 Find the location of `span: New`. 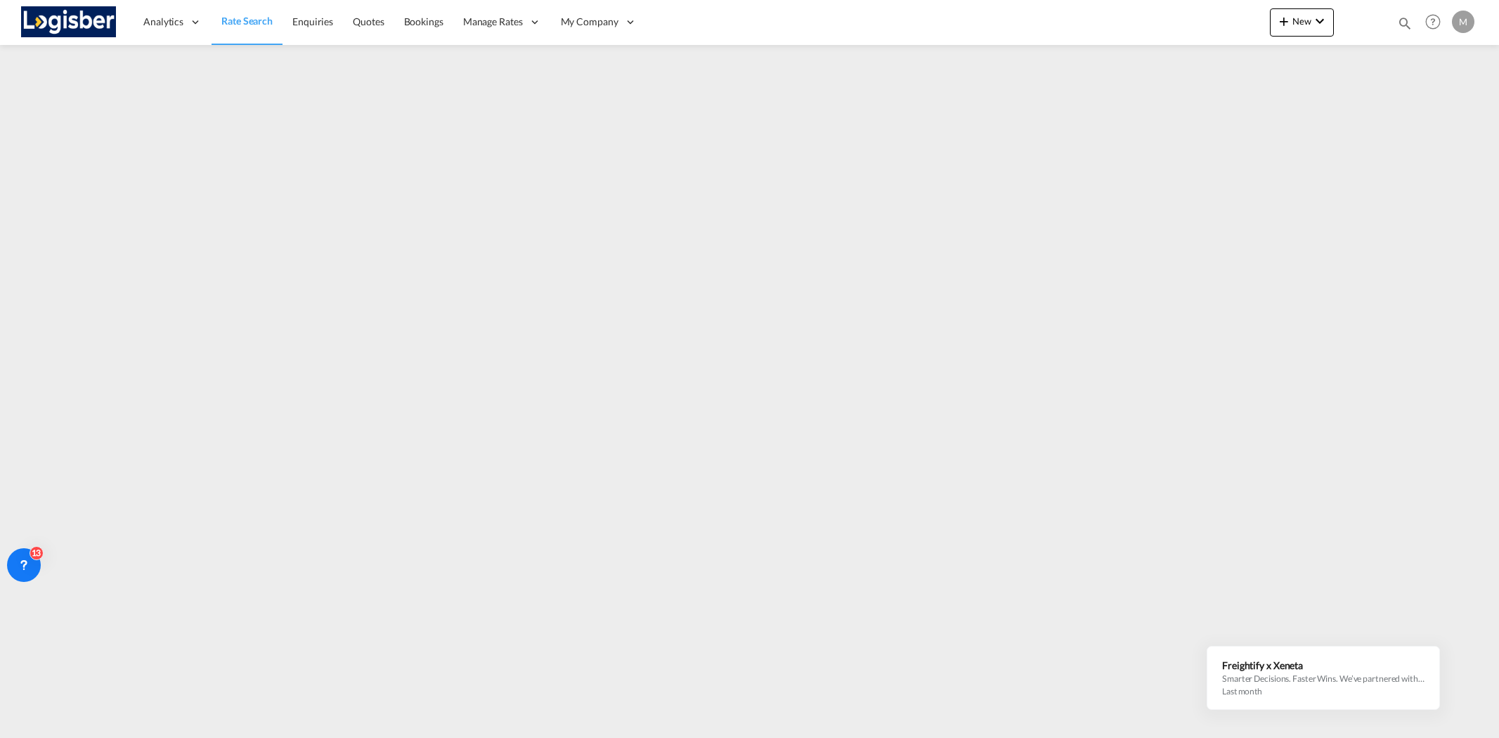

span: New is located at coordinates (1302, 21).